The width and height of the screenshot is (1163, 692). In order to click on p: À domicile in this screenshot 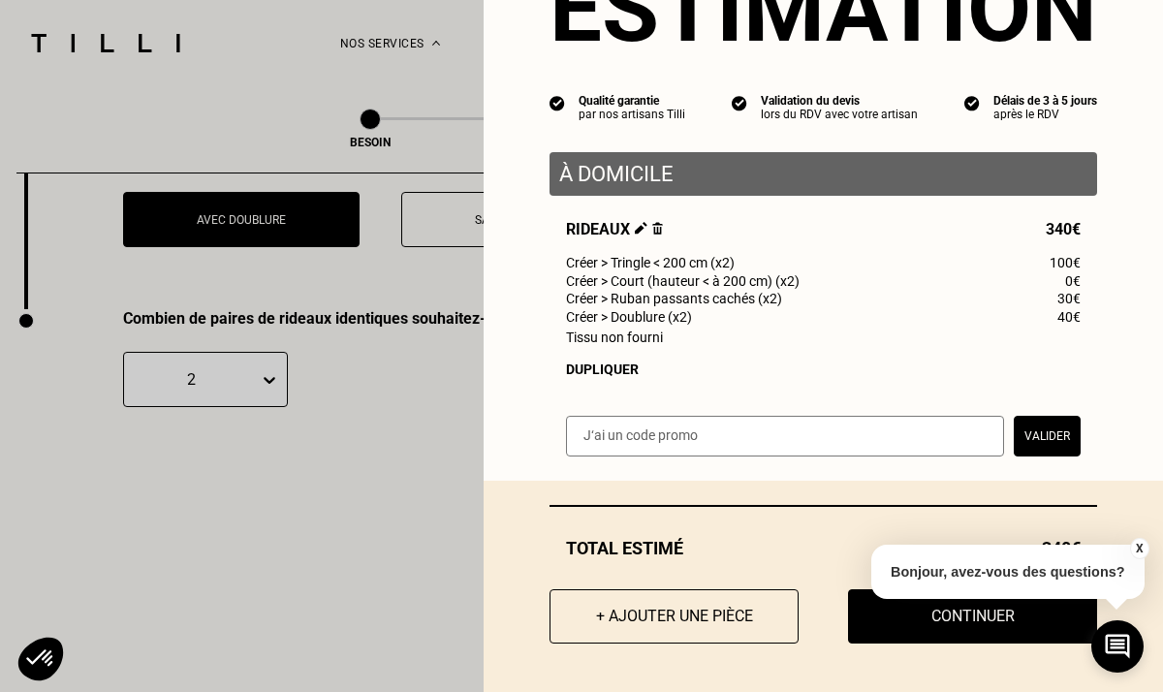, I will do `click(823, 173)`.